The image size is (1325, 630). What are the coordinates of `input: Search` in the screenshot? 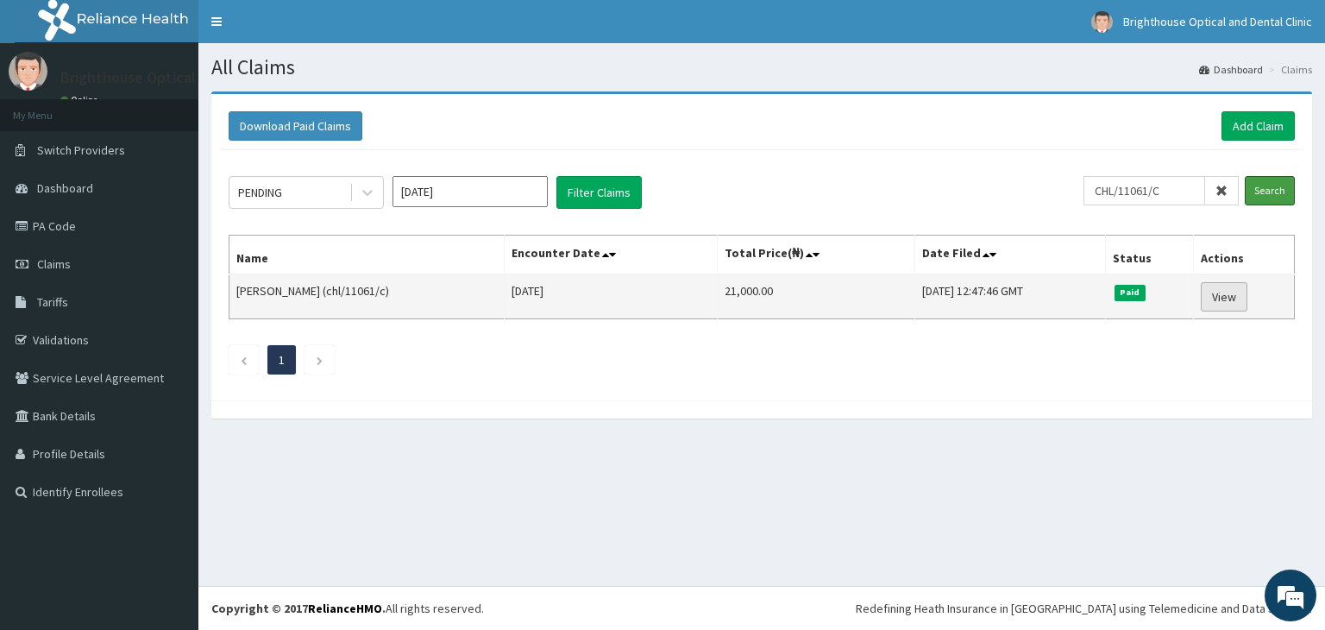 It's located at (1270, 191).